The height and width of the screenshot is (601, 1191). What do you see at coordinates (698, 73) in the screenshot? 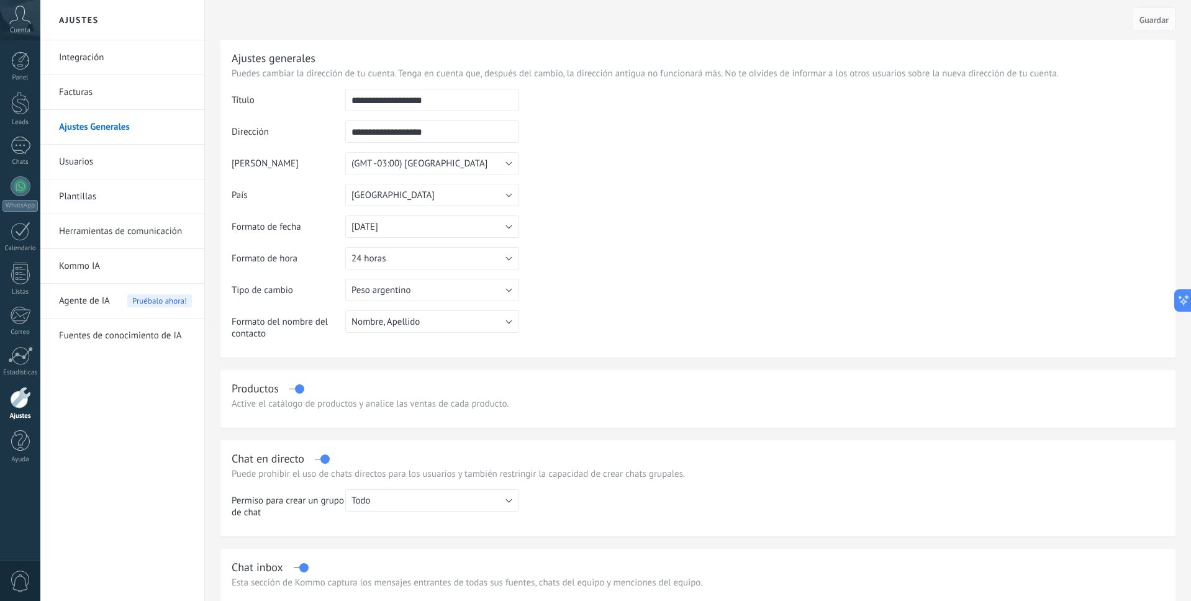
I see `p: Puedes cambiar la dirección de tu cuenta. Tenga en cuenta que, después del cambio, la dirección a...` at bounding box center [698, 73].